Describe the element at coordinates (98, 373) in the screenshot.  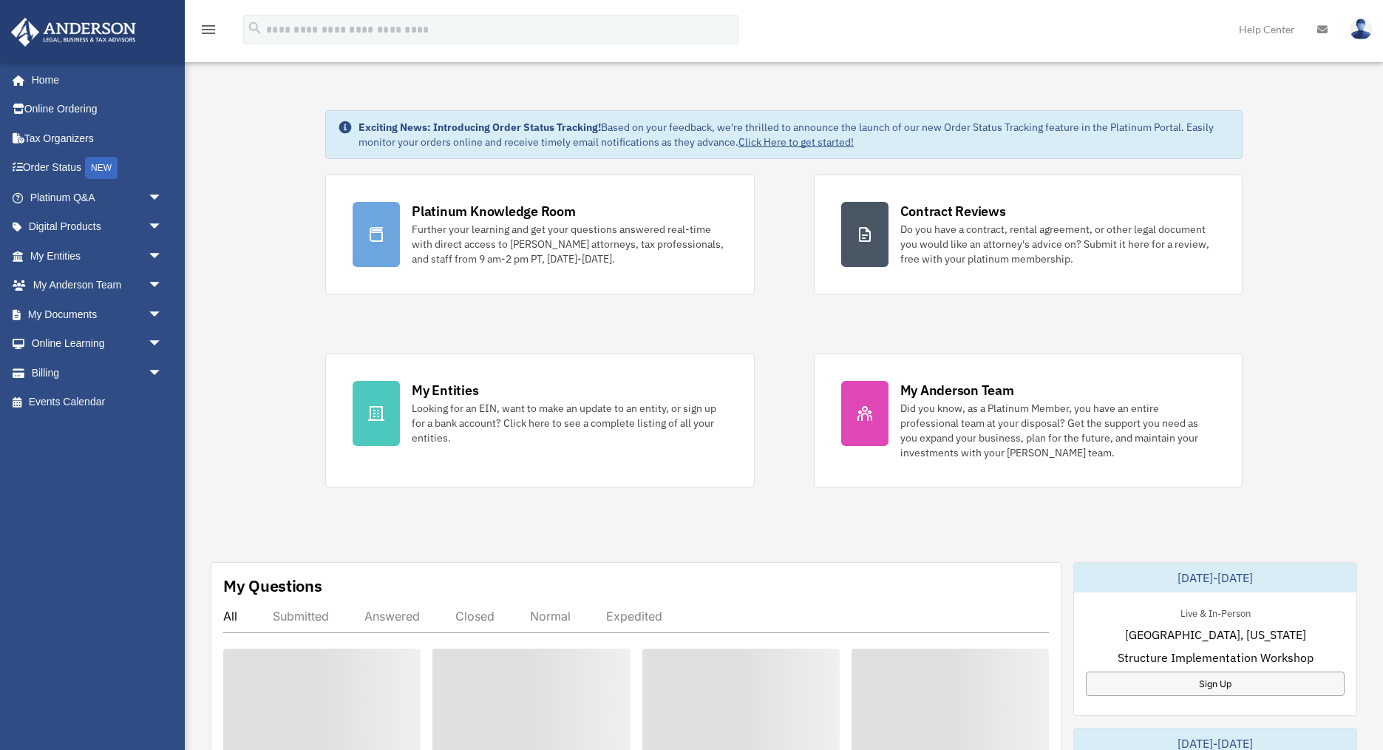
I see `a: Billingarrow_drop_down` at that location.